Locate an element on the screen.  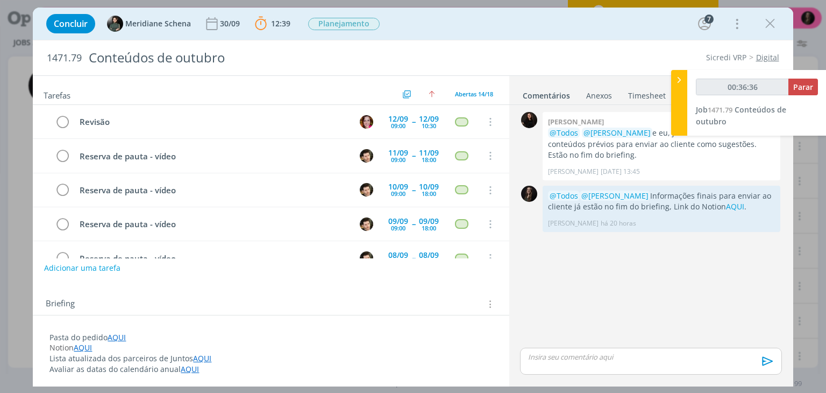
button: Concluir is located at coordinates (70, 24).